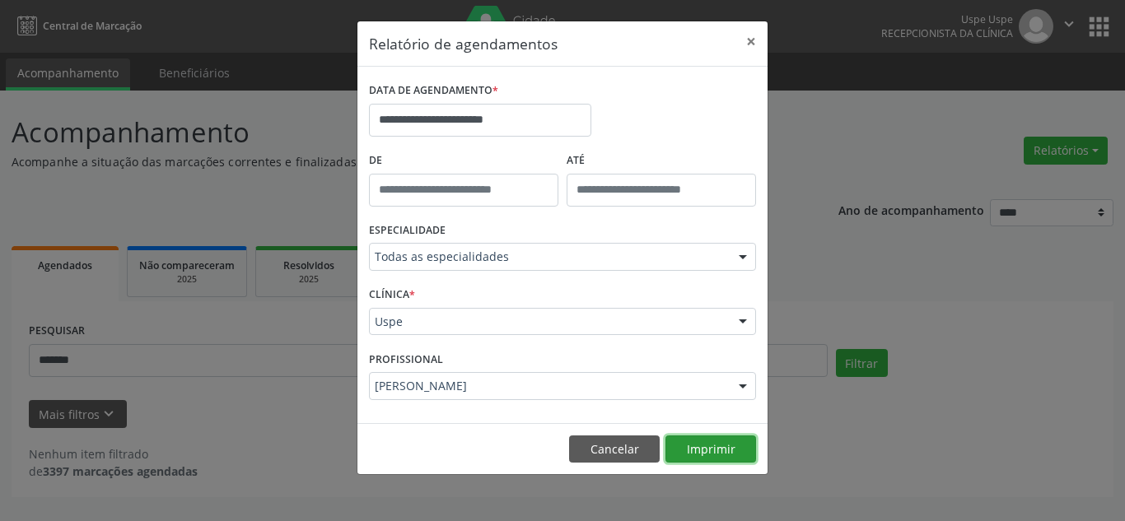 The width and height of the screenshot is (1125, 521). What do you see at coordinates (406, 359) in the screenshot?
I see `label: PROFISSIONAL` at bounding box center [406, 359].